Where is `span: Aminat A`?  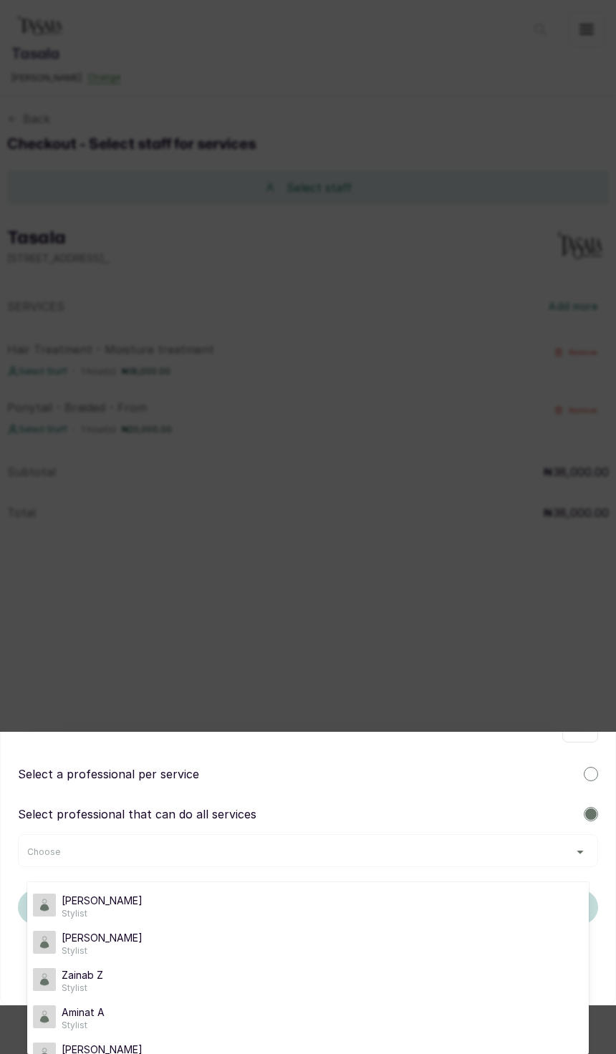
span: Aminat A is located at coordinates (83, 1012).